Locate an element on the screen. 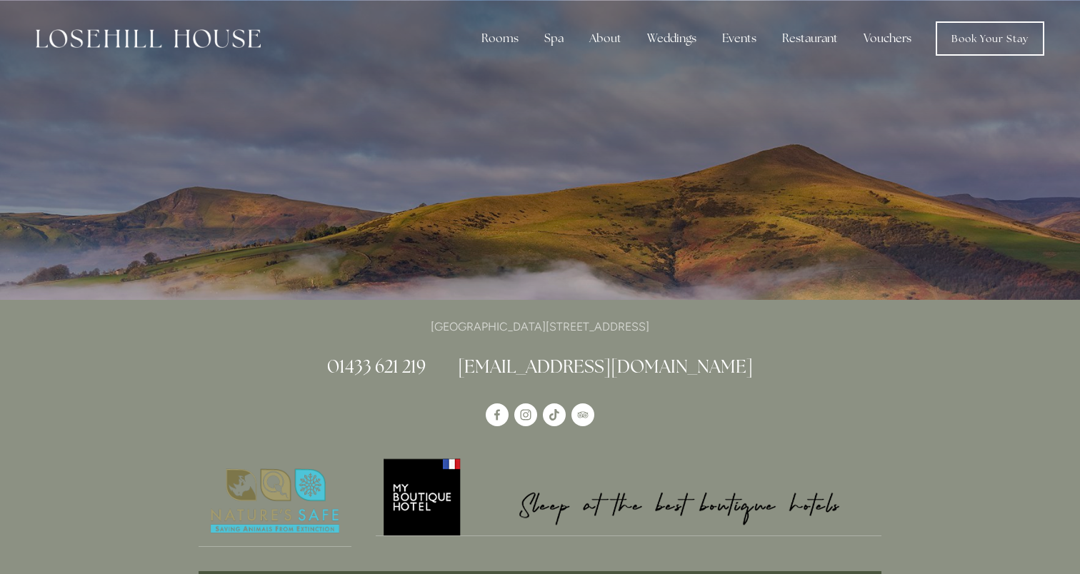  a: TripAdvisor is located at coordinates (583, 415).